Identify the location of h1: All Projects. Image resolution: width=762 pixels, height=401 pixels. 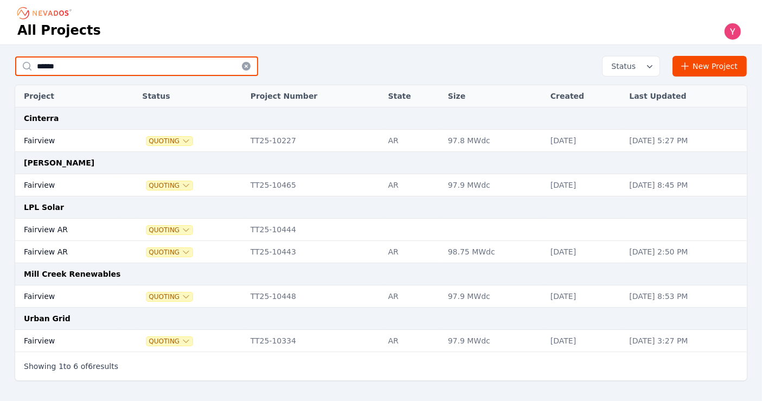
(59, 30).